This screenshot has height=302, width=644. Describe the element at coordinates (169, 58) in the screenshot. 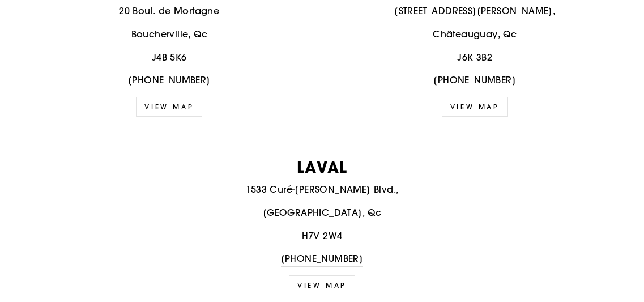

I see `p: J4B 5K6` at that location.